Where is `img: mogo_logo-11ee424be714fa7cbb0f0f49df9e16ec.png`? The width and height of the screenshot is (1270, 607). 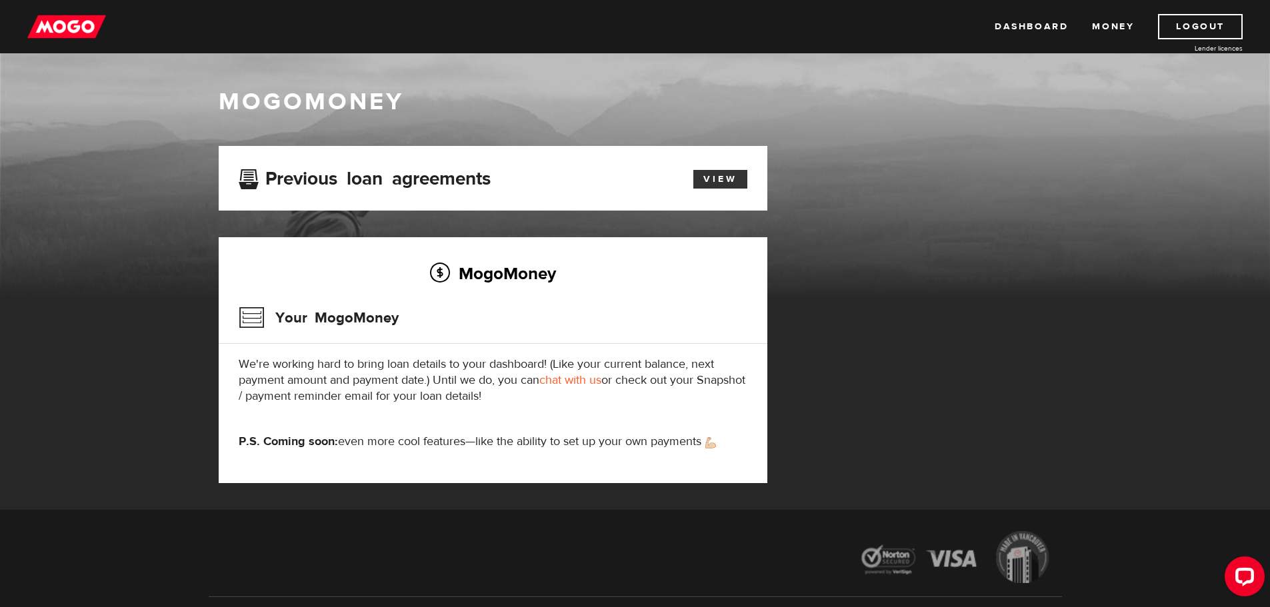 img: mogo_logo-11ee424be714fa7cbb0f0f49df9e16ec.png is located at coordinates (67, 27).